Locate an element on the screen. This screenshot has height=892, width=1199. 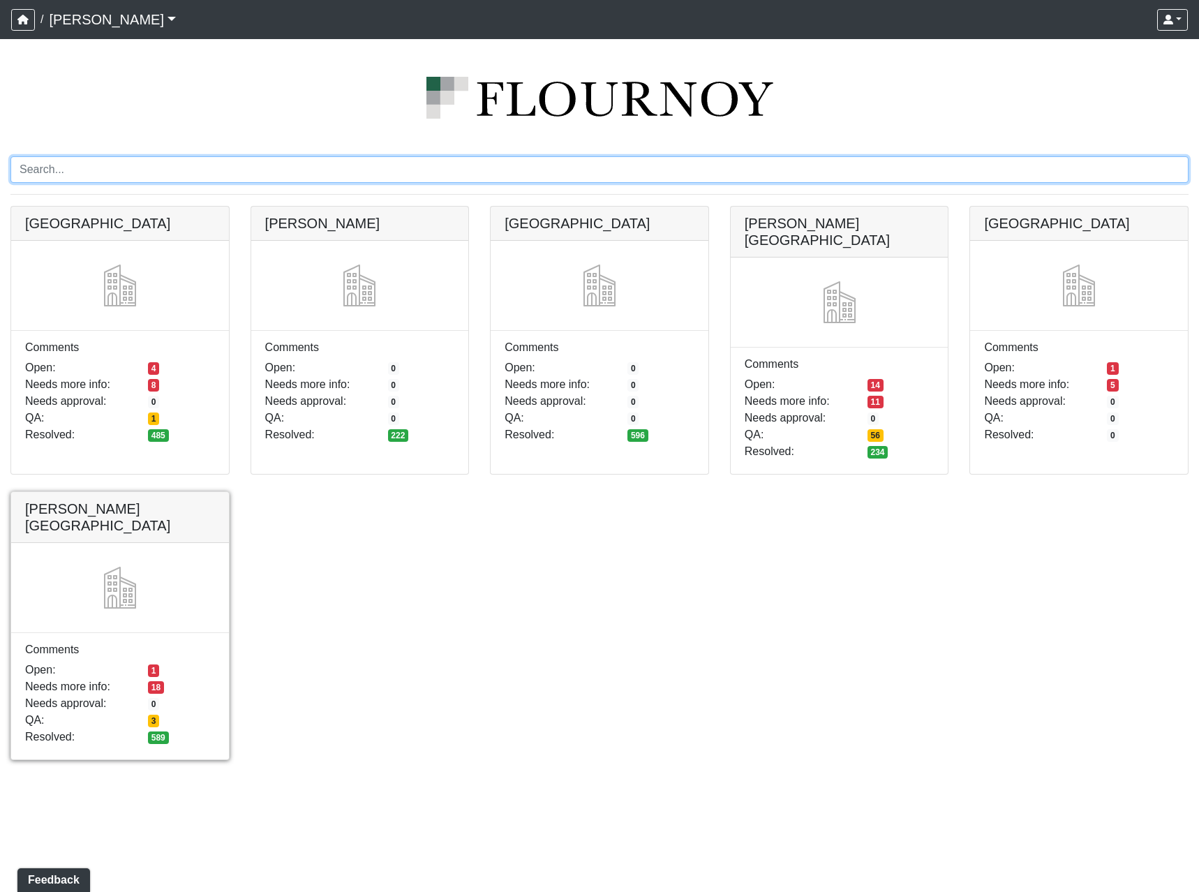
input: Search is located at coordinates (600, 170).